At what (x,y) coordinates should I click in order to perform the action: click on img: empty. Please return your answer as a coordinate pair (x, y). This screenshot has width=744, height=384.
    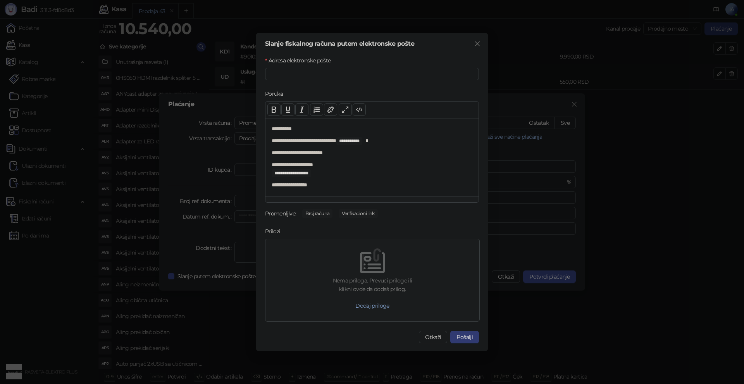
    Looking at the image, I should click on (372, 261).